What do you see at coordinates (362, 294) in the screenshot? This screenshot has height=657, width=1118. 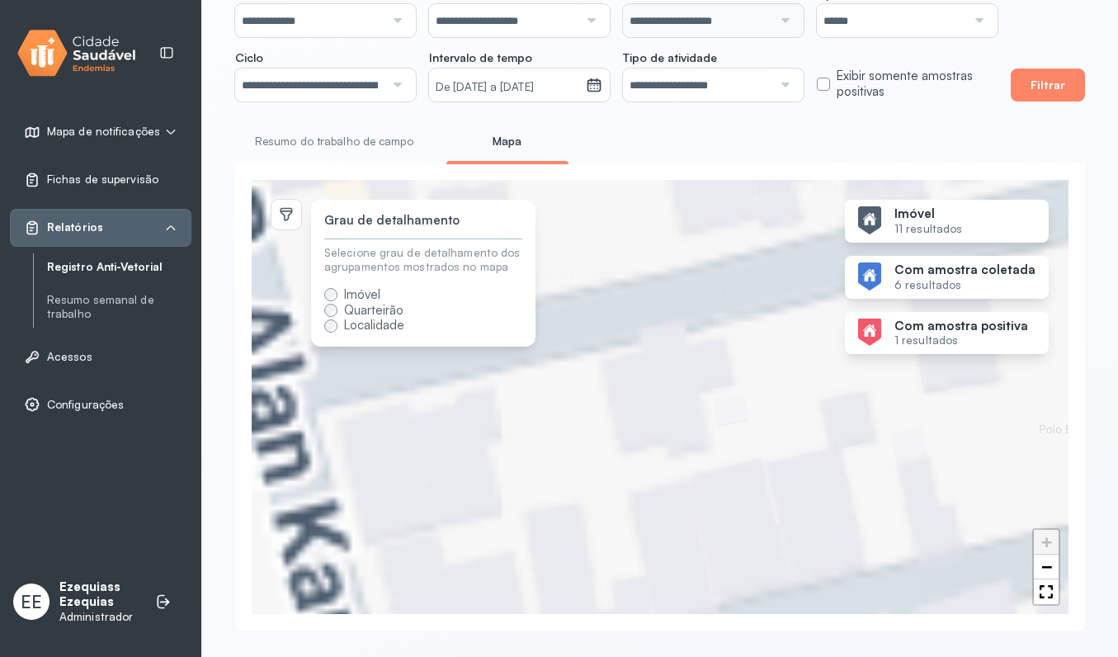 I see `span: Imóvel` at bounding box center [362, 294].